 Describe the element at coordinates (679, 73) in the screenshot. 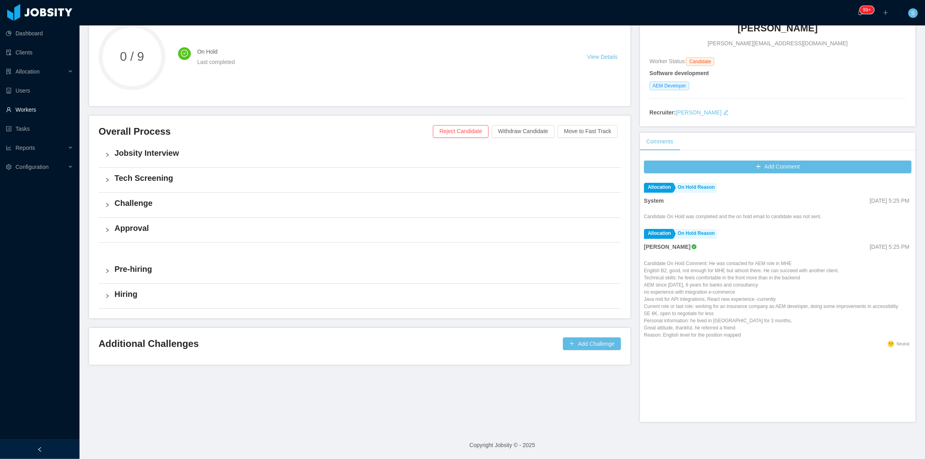

I see `strong: Software development` at that location.